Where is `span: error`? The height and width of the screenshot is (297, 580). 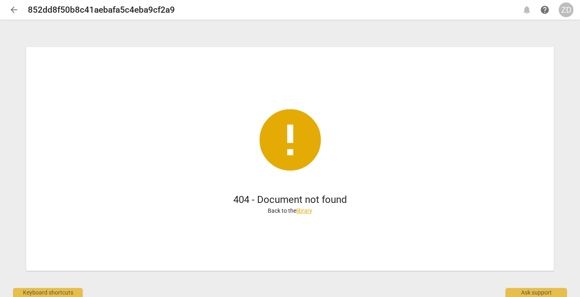
span: error is located at coordinates (290, 140).